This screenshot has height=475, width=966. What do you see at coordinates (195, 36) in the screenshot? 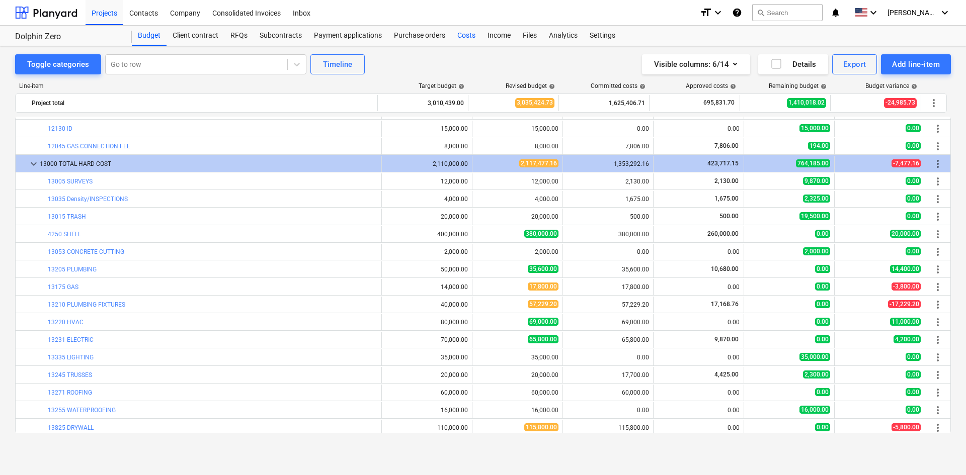
I see `div: Client contract` at bounding box center [195, 36].